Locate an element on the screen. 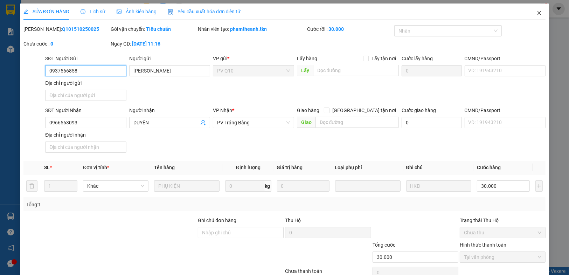 The image size is (569, 275). span: Thu Hộ is located at coordinates (293, 220).